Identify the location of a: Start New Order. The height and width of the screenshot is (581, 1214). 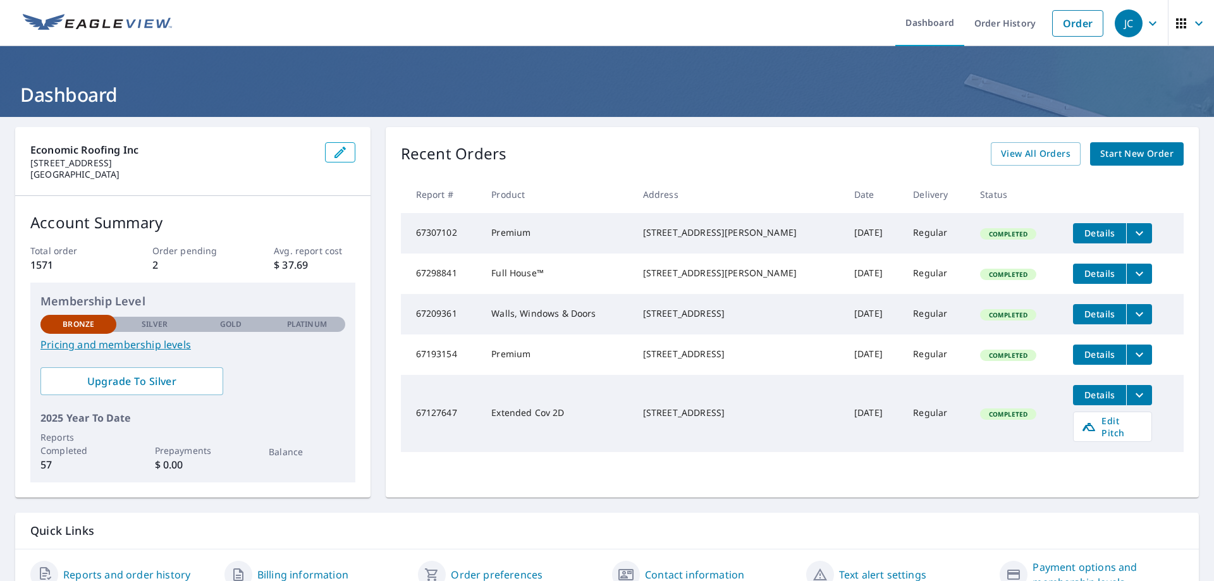
(1137, 154).